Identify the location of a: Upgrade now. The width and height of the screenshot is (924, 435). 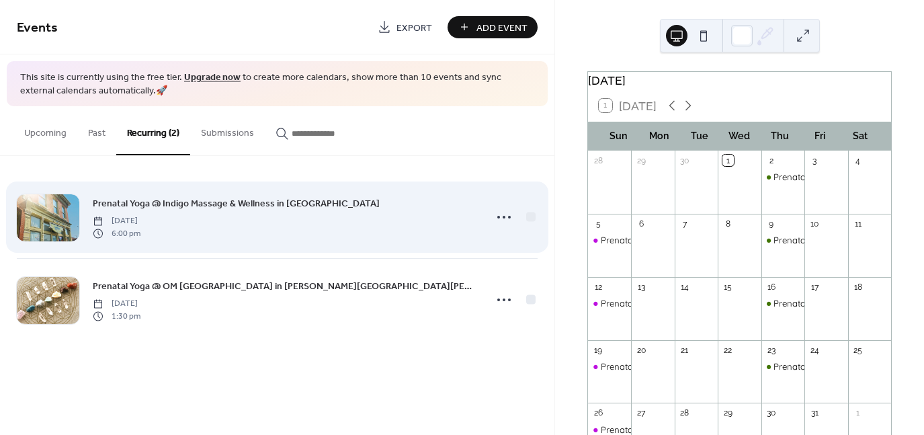
(212, 77).